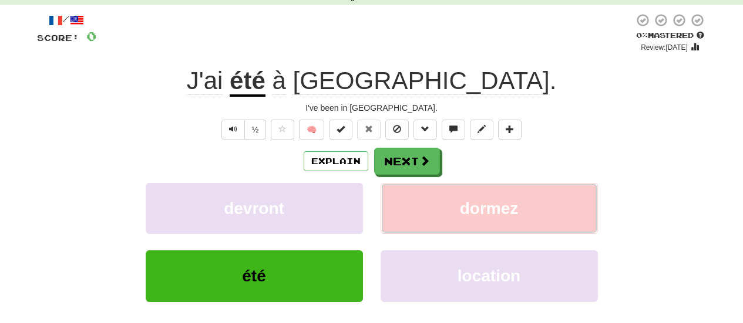  Describe the element at coordinates (369, 130) in the screenshot. I see `button: Reset to 0% Mastered (alt+r)` at that location.